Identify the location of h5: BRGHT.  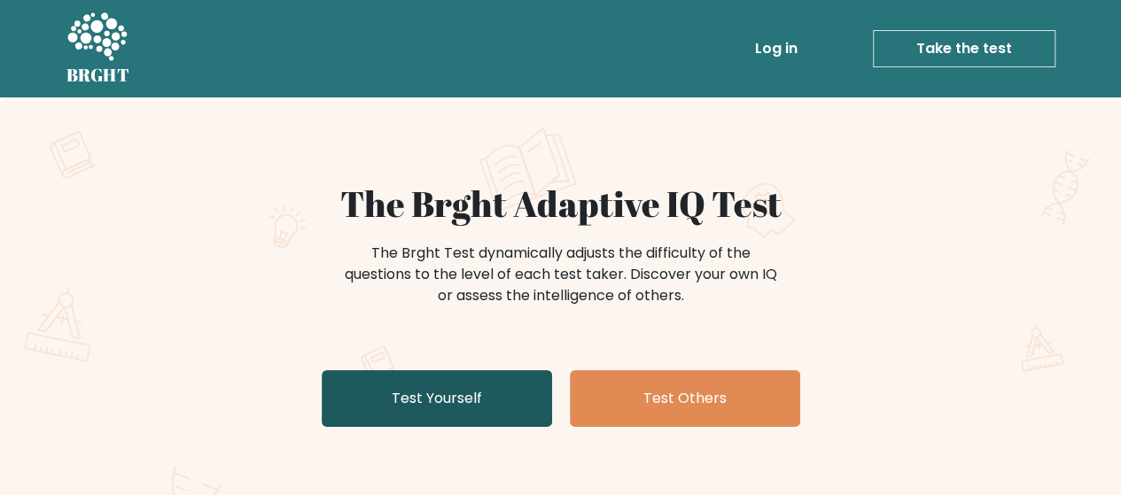
(98, 75).